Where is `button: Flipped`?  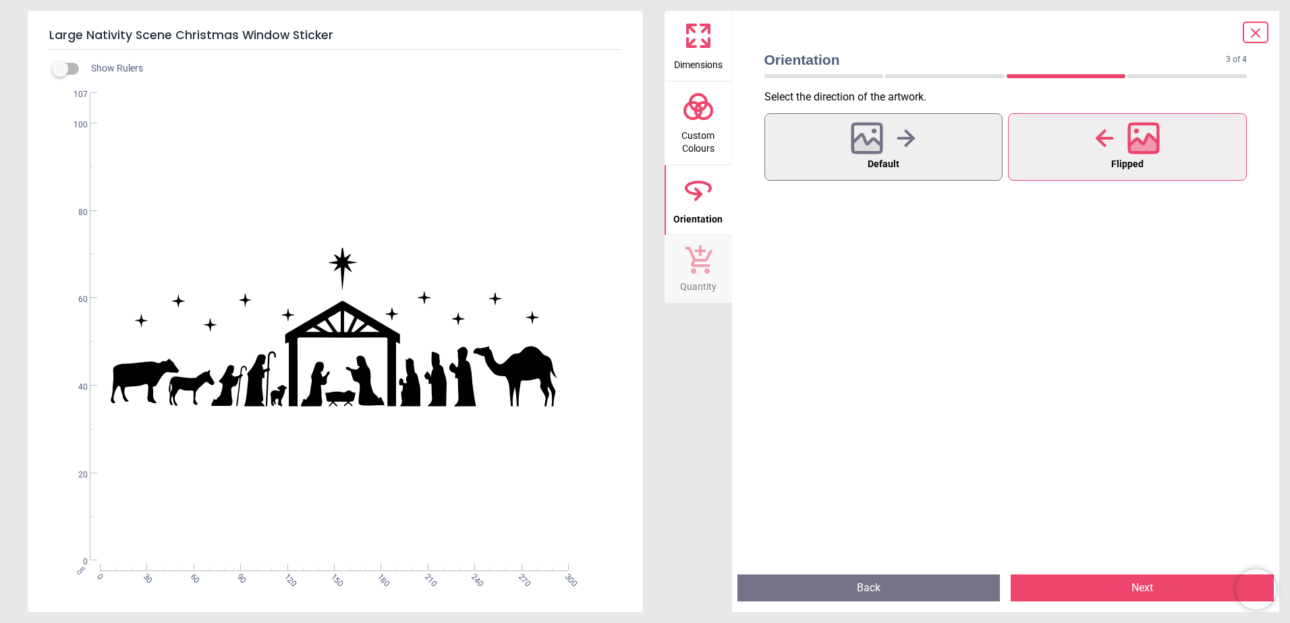 button: Flipped is located at coordinates (1127, 147).